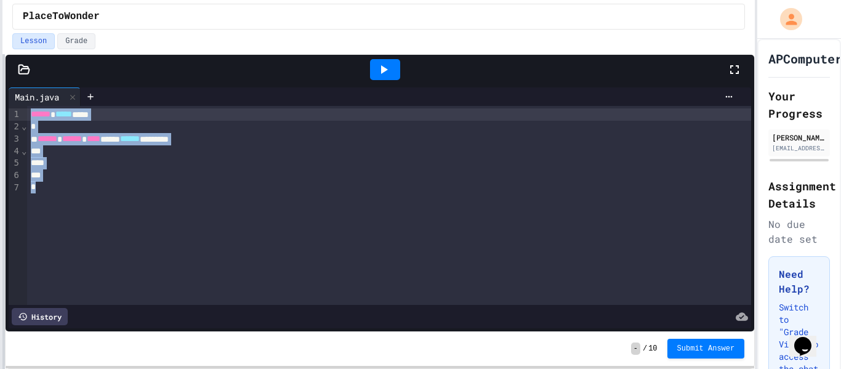  What do you see at coordinates (15, 152) in the screenshot?
I see `div: 4` at bounding box center [15, 152].